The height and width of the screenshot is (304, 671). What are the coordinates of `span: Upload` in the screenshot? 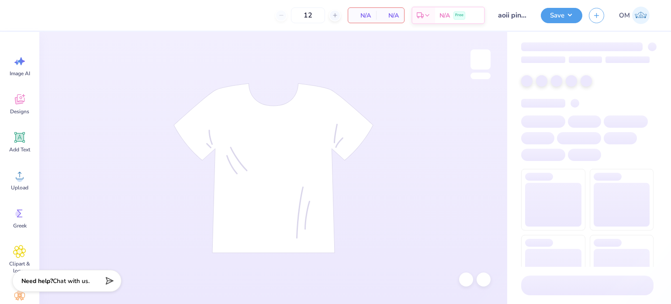 It's located at (20, 187).